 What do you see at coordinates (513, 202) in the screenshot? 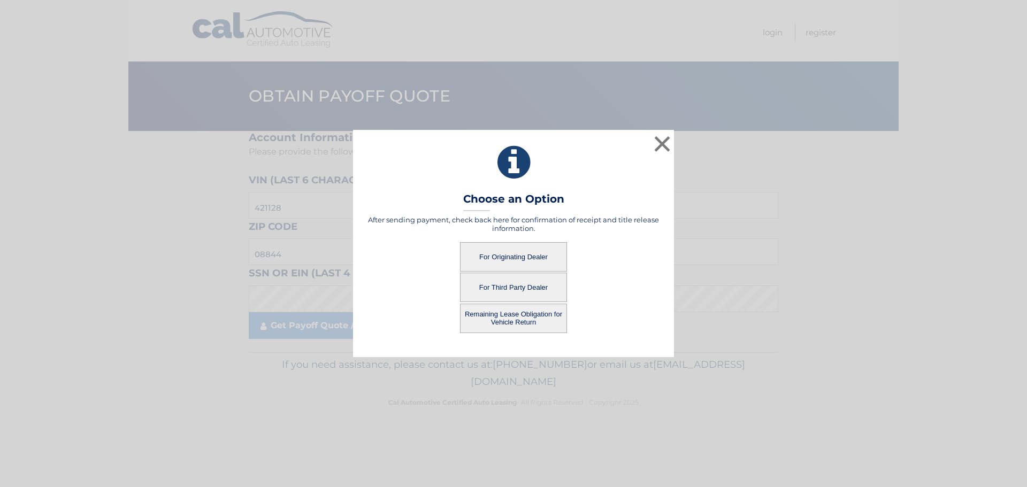
I see `h3: Choose an Option` at bounding box center [513, 202].